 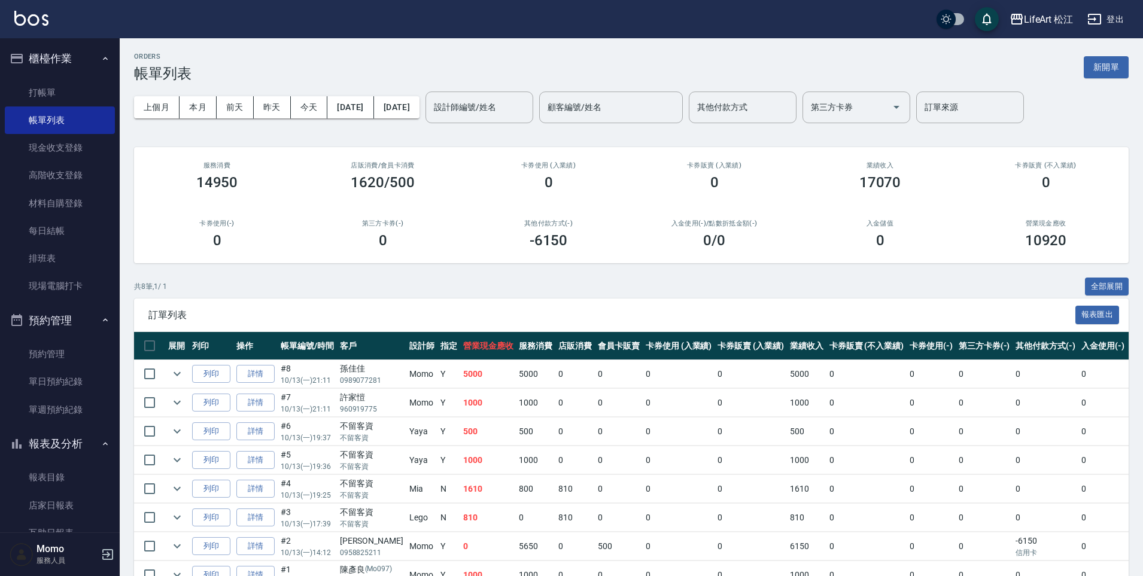 What do you see at coordinates (1045, 553) in the screenshot?
I see `p: 信用卡` at bounding box center [1045, 553].